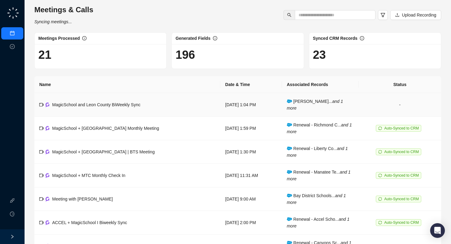 Image resolution: width=451 pixels, height=244 pixels. Describe the element at coordinates (317, 152) in the screenshot. I see `span: Renewal - Liberty Co...` at that location.